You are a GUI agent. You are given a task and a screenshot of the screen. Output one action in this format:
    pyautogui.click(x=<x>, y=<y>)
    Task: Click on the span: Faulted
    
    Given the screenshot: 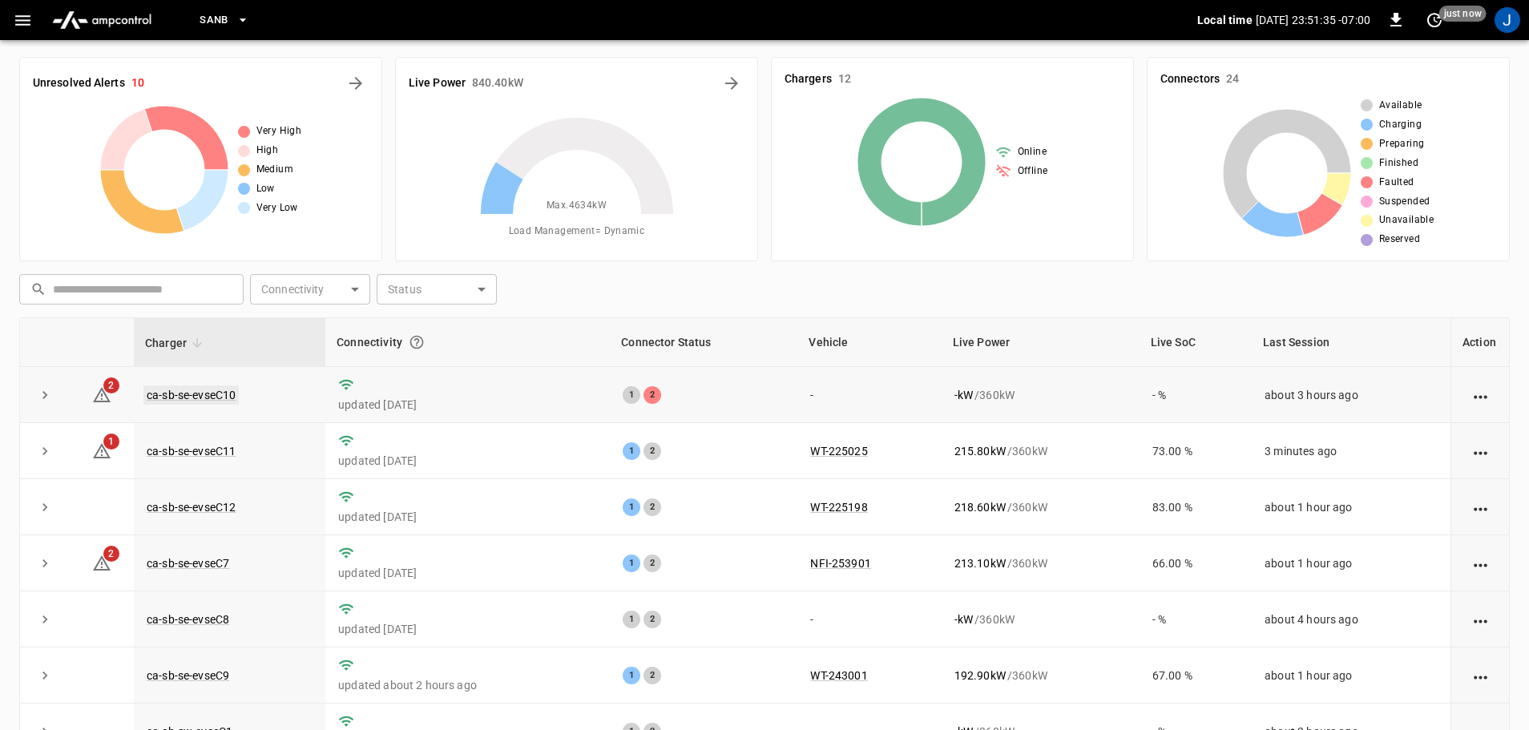 What is the action you would take?
    pyautogui.click(x=1396, y=183)
    